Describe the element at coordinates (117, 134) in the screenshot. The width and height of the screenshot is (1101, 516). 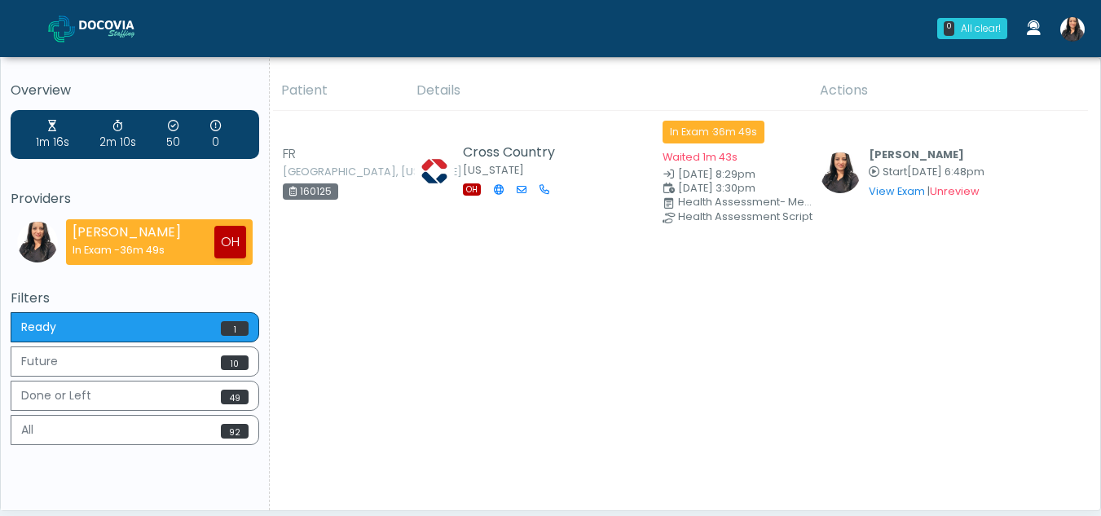
I see `div: 2m 10s` at that location.